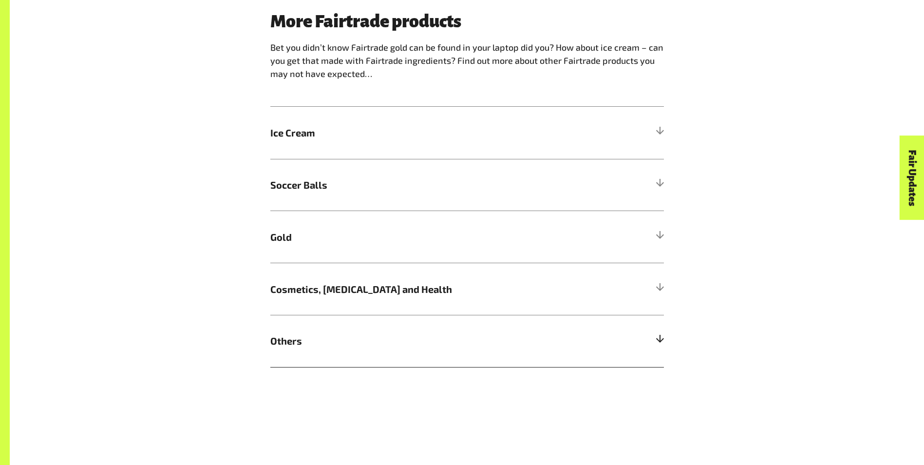 The image size is (924, 465). What do you see at coordinates (467, 21) in the screenshot?
I see `h3: More Fairtrade products` at bounding box center [467, 21].